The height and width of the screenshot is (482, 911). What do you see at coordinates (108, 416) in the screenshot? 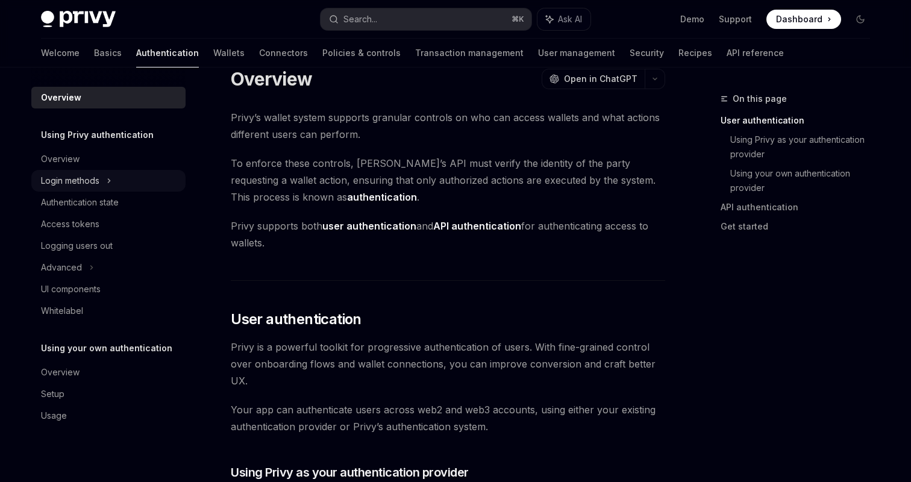
I see `a: Usage` at bounding box center [108, 416].